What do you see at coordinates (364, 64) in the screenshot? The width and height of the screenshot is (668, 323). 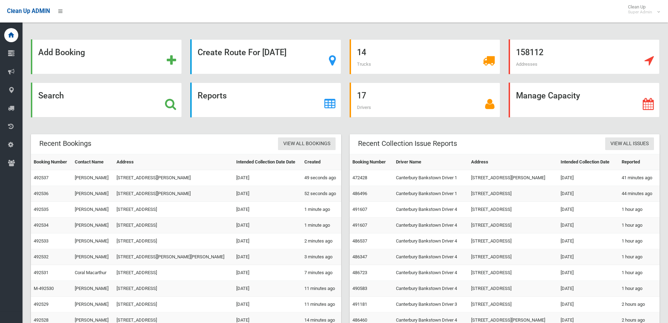 I see `span: Trucks` at bounding box center [364, 64].